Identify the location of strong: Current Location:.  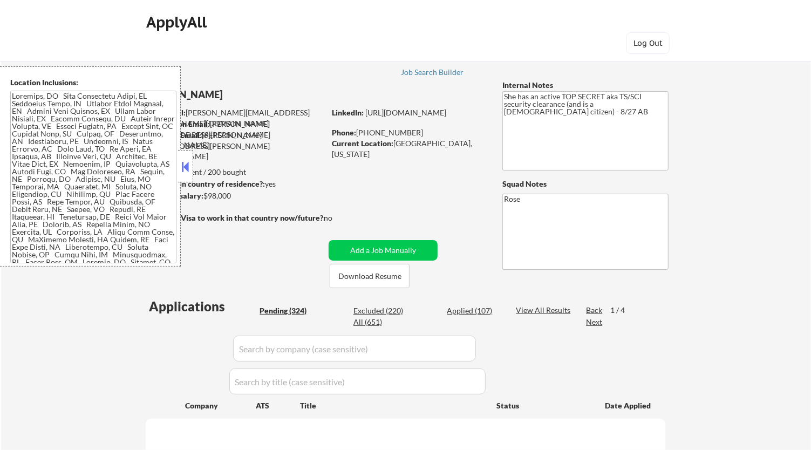
(363, 143).